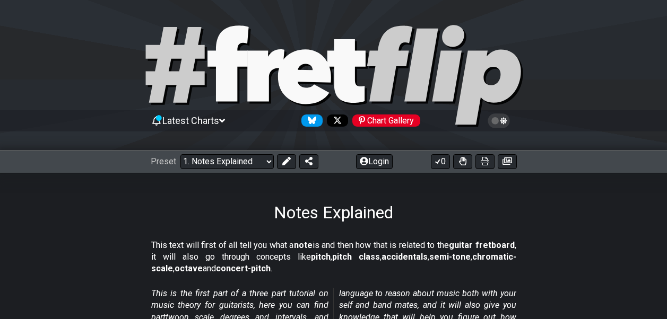  What do you see at coordinates (450, 257) in the screenshot?
I see `strong: semi-tone` at bounding box center [450, 257].